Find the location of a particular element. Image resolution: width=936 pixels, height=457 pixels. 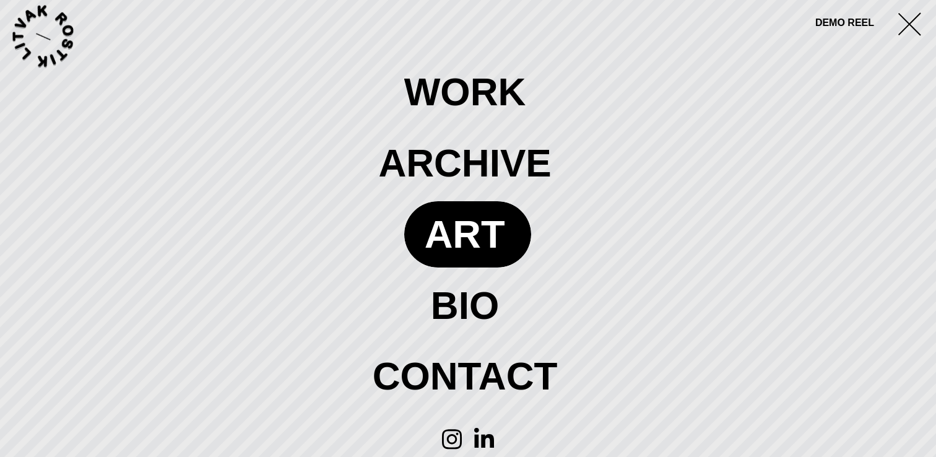

a: bio is located at coordinates (468, 305).